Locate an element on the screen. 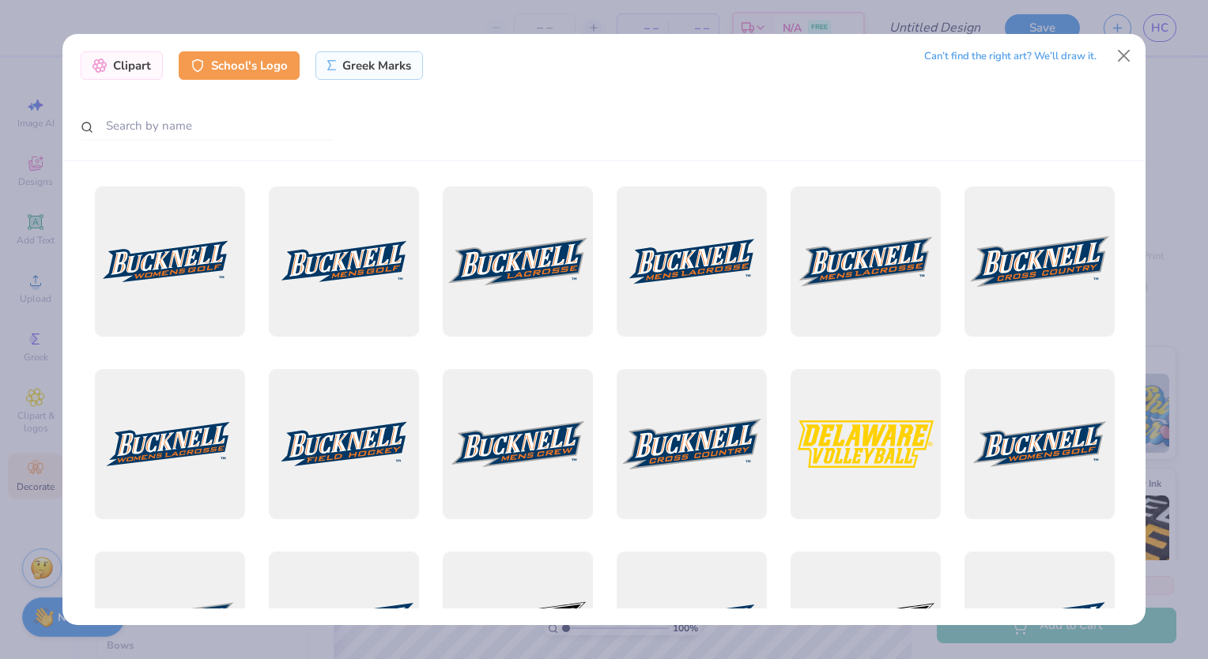  button: Close is located at coordinates (1124, 55).